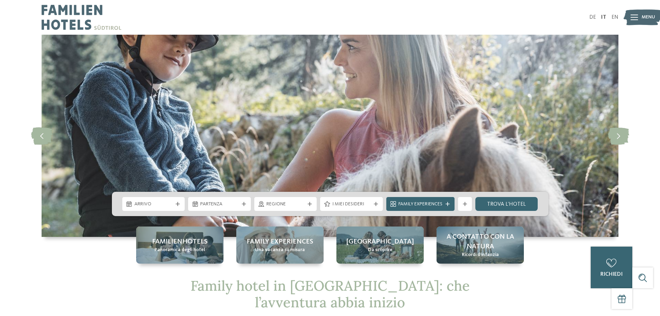 This screenshot has height=316, width=660. I want to click on span: Family experiences, so click(280, 242).